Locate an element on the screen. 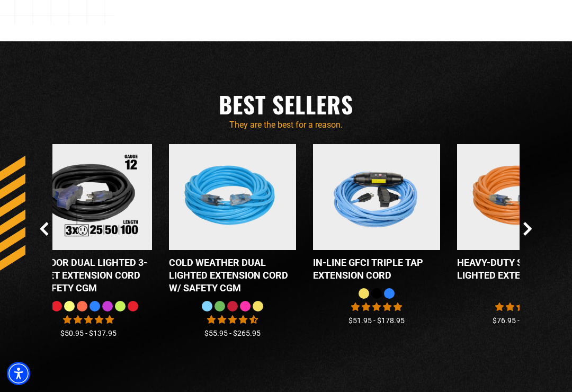 The width and height of the screenshot is (572, 392). a: Light Blue Cold Weather Dual Lighted Extension Cord w/ Safety CGM is located at coordinates (232, 222).